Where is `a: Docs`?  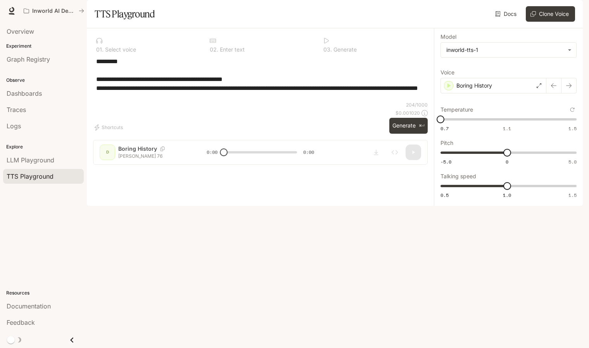 a: Docs is located at coordinates (506, 14).